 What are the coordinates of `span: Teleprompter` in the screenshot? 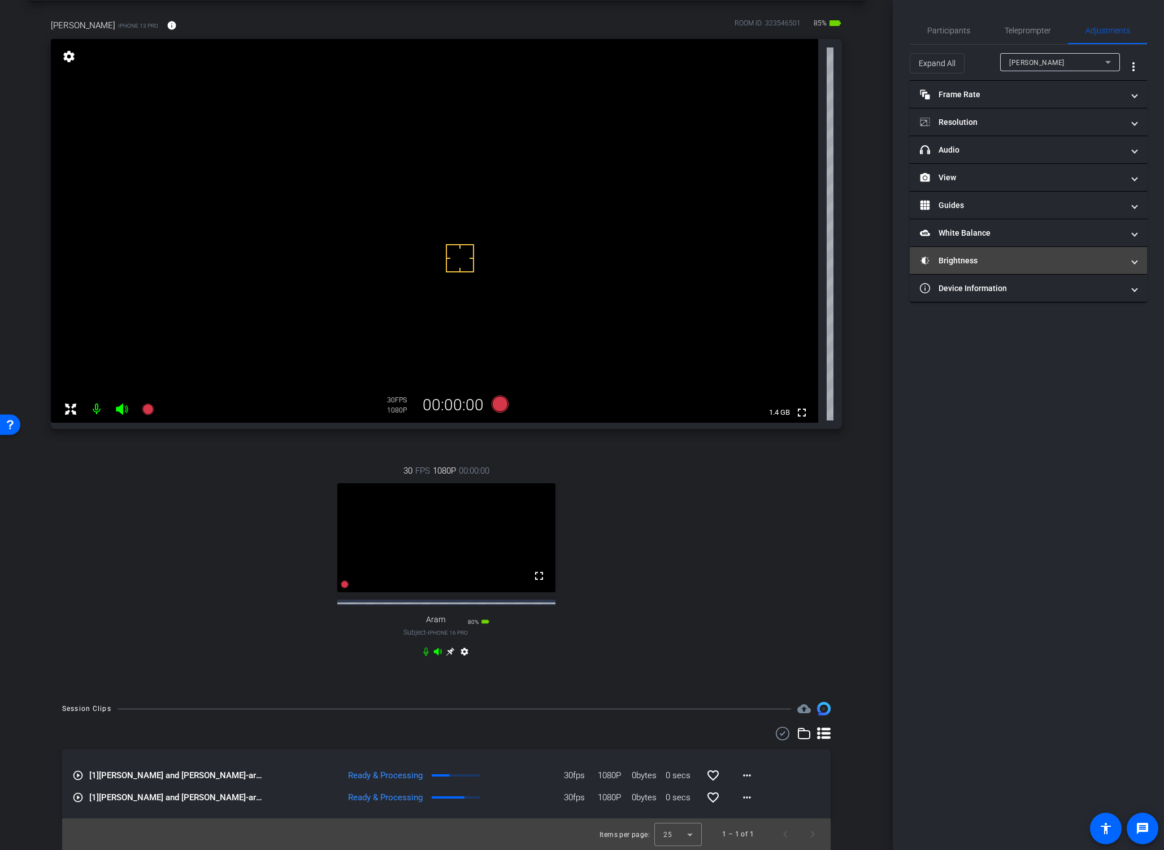 It's located at (1028, 31).